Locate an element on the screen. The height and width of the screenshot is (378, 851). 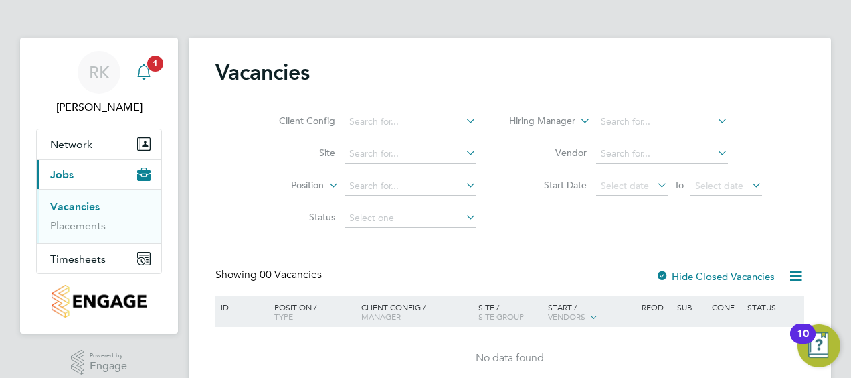
button: Open Resource Center, 10 new notifications is located at coordinates (819, 345).